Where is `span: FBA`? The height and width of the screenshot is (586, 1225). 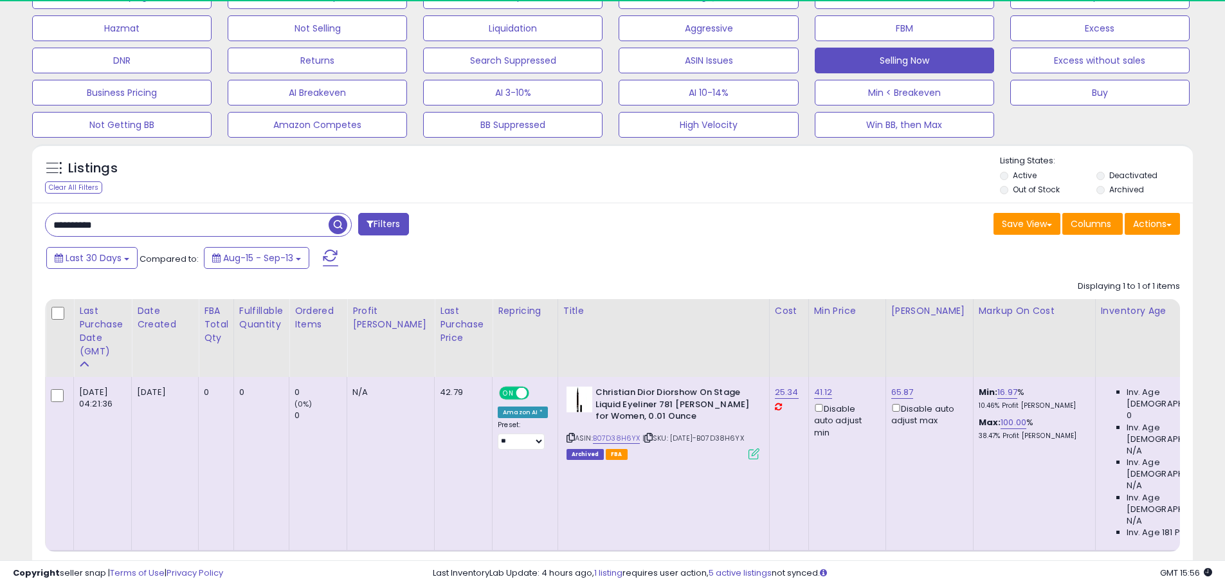 span: FBA is located at coordinates (617, 454).